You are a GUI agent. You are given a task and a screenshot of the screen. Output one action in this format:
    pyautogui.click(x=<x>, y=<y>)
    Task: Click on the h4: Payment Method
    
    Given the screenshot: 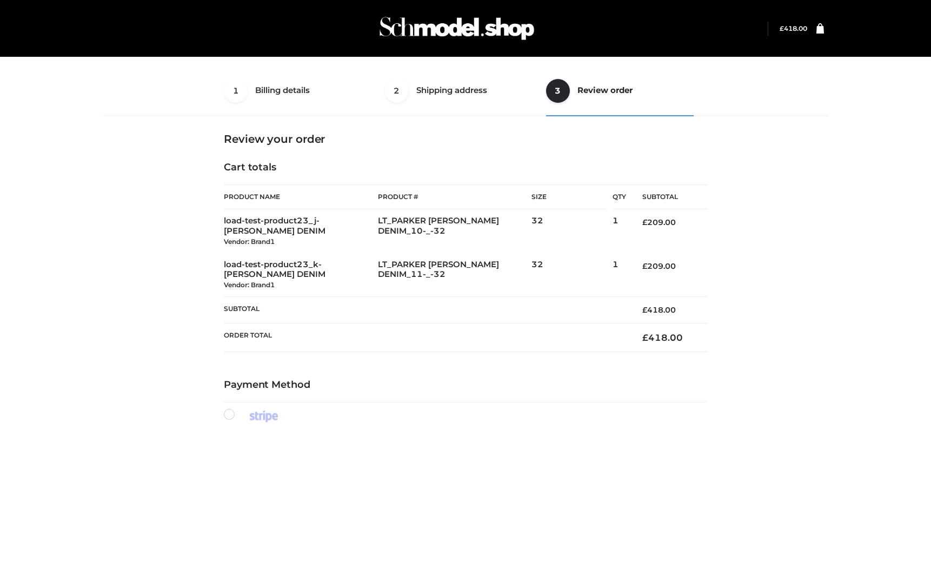 What is the action you would take?
    pyautogui.click(x=466, y=385)
    